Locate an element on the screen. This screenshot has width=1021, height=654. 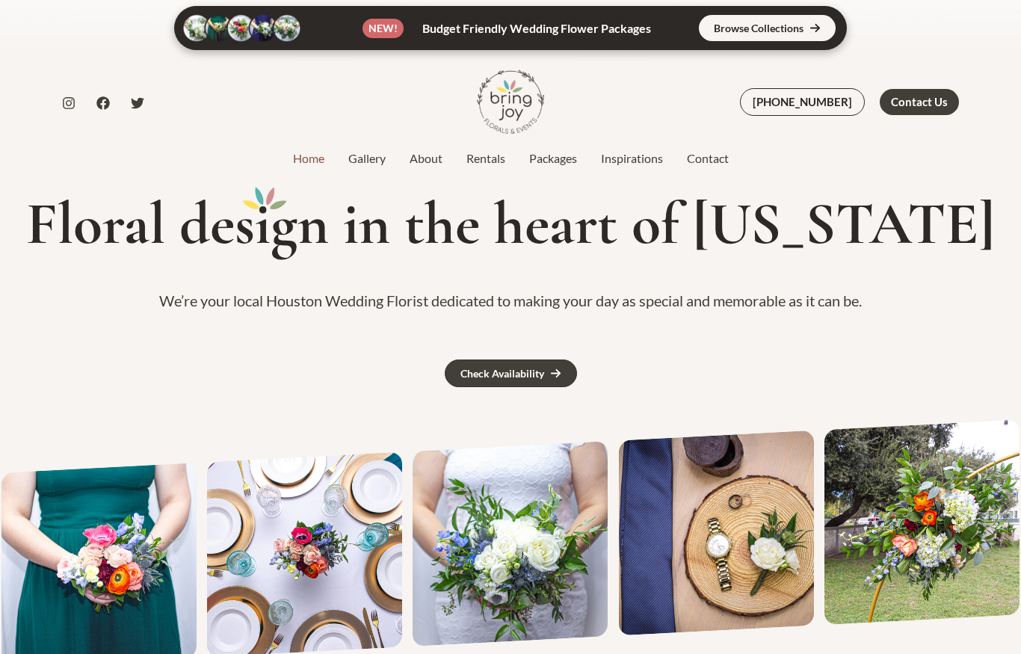
div: Check Availability is located at coordinates (502, 374).